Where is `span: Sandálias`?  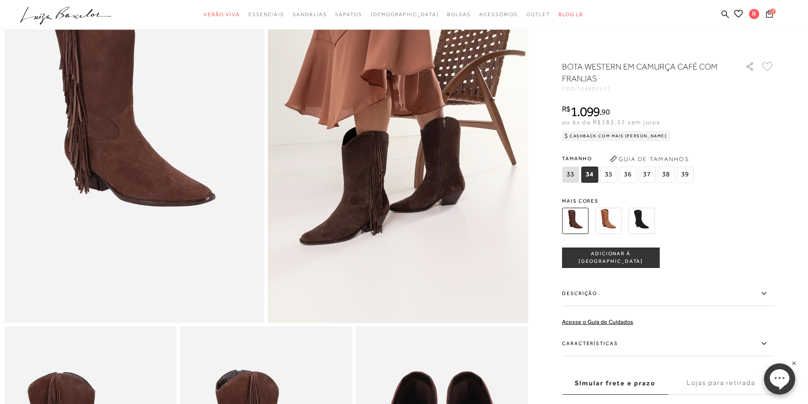 span: Sandálias is located at coordinates (310, 14).